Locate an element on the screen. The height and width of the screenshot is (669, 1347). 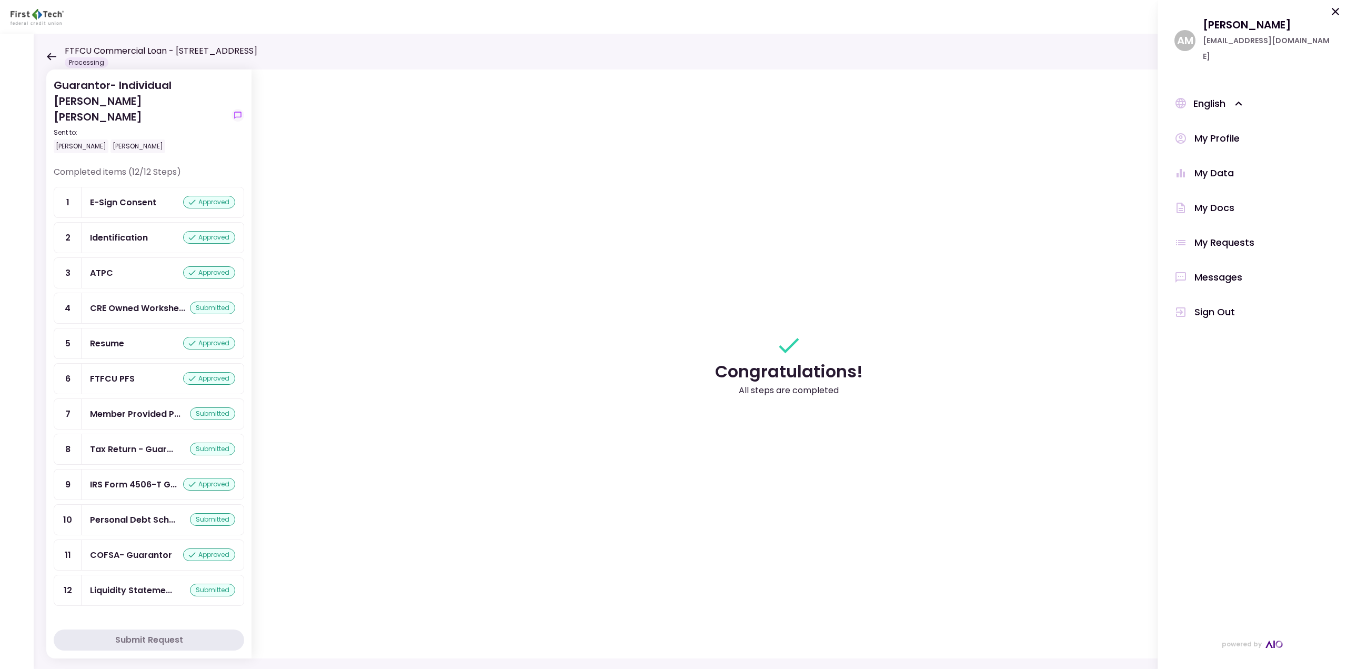
div: 10 is located at coordinates (68, 519).